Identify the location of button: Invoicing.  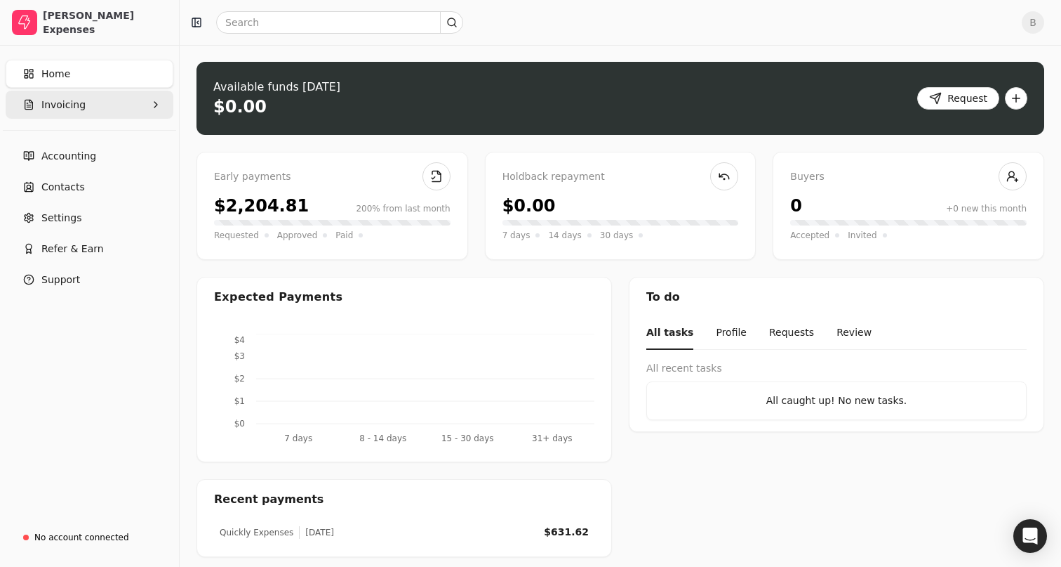
(89, 105).